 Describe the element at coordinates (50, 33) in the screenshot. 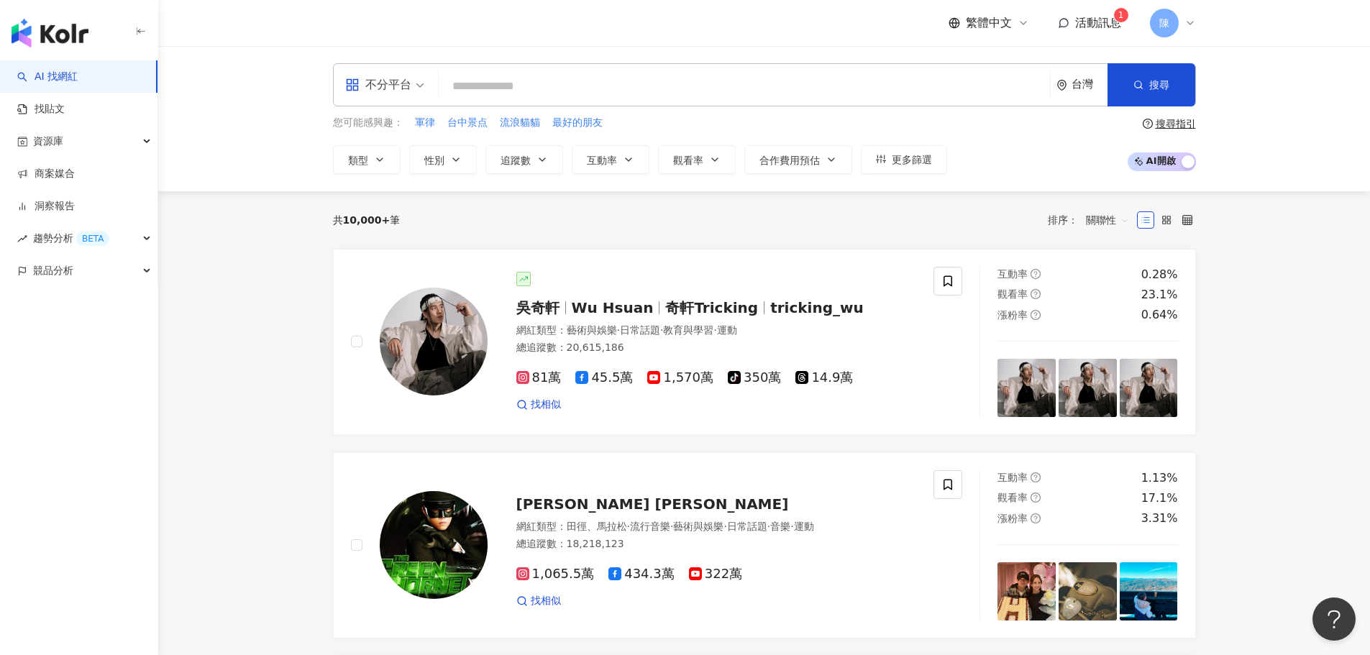

I see `img: logo` at that location.